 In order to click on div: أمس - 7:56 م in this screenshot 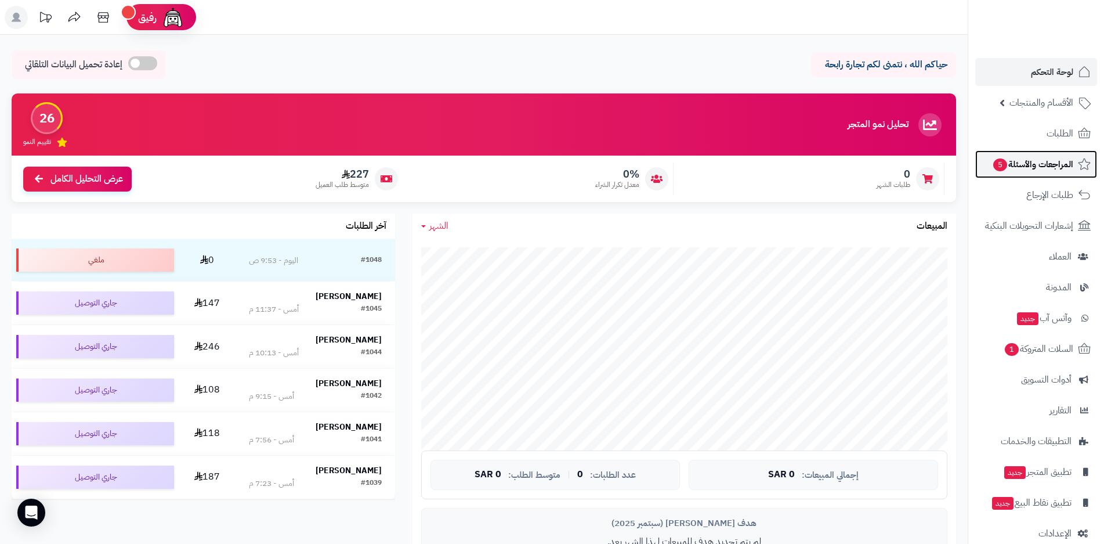, I will do `click(271, 440)`.